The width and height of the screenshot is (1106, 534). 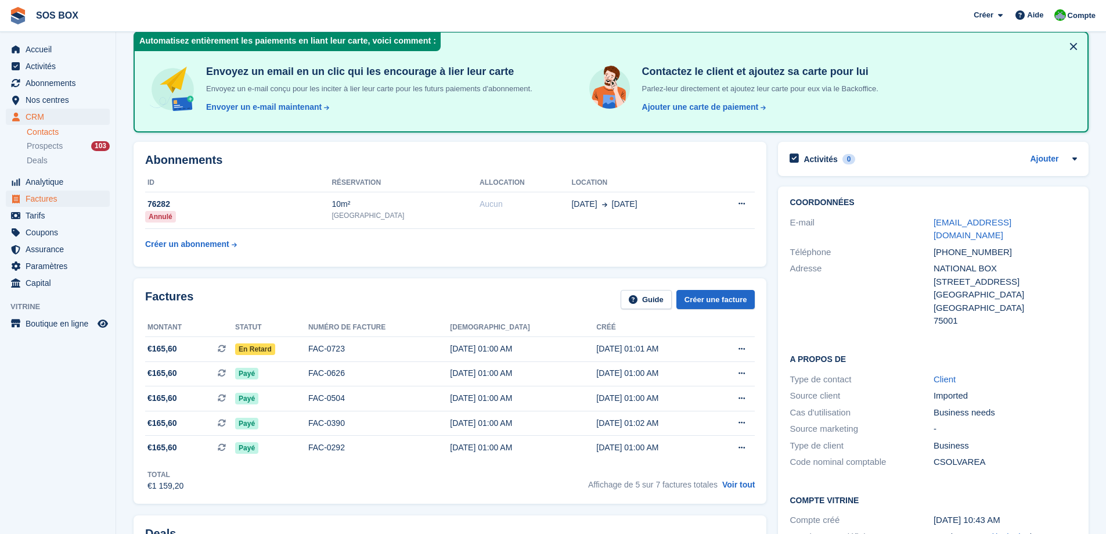 What do you see at coordinates (1005, 268) in the screenshot?
I see `div: NATIONAL BOX` at bounding box center [1005, 268].